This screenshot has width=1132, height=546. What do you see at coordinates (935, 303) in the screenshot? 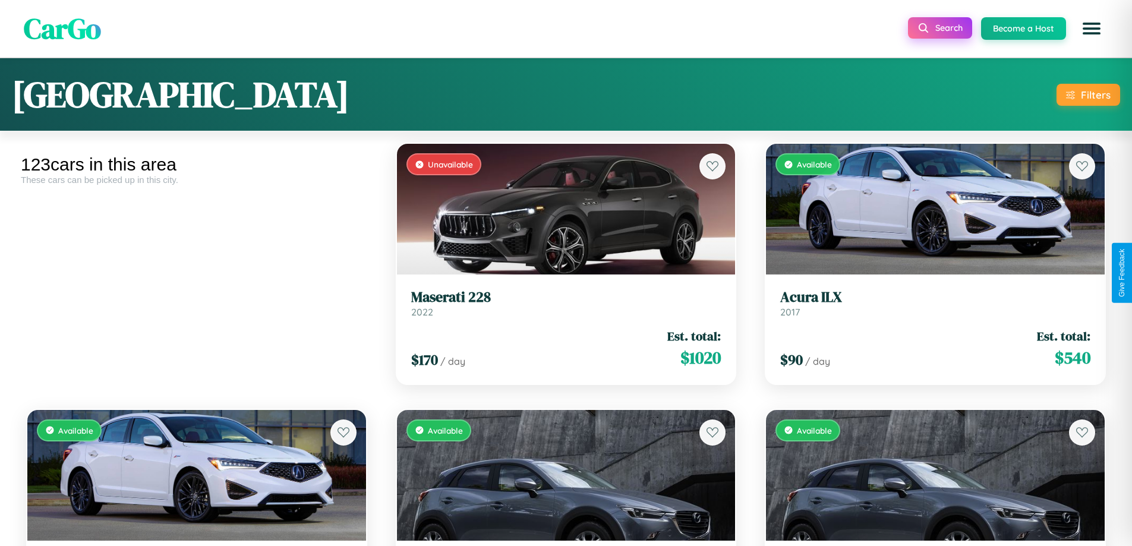
I see `a: Acura ILX2017` at bounding box center [935, 303].